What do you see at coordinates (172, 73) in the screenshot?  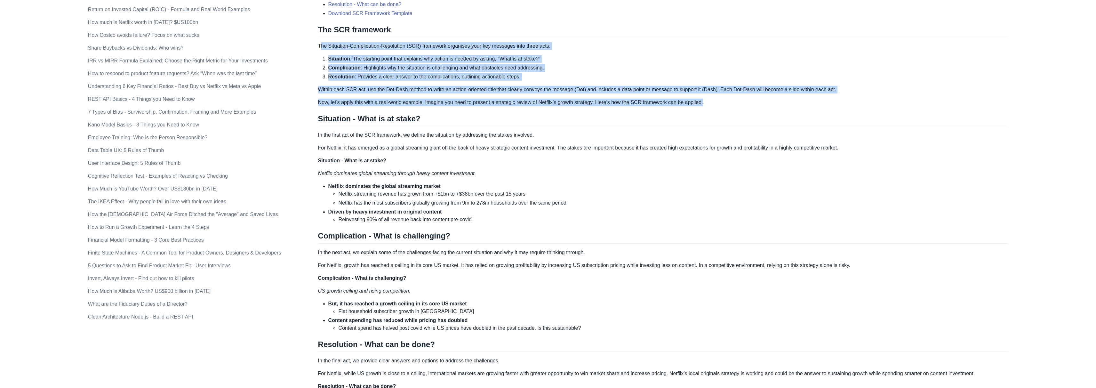 I see `a: How to respond to product feature requests? Ask “When was the last time”` at bounding box center [172, 73].